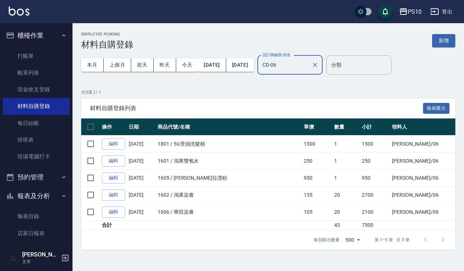 Image resolution: width=464 pixels, height=271 pixels. Describe the element at coordinates (229, 144) in the screenshot. I see `td: 1801 / 5G受損洗髮精` at that location.